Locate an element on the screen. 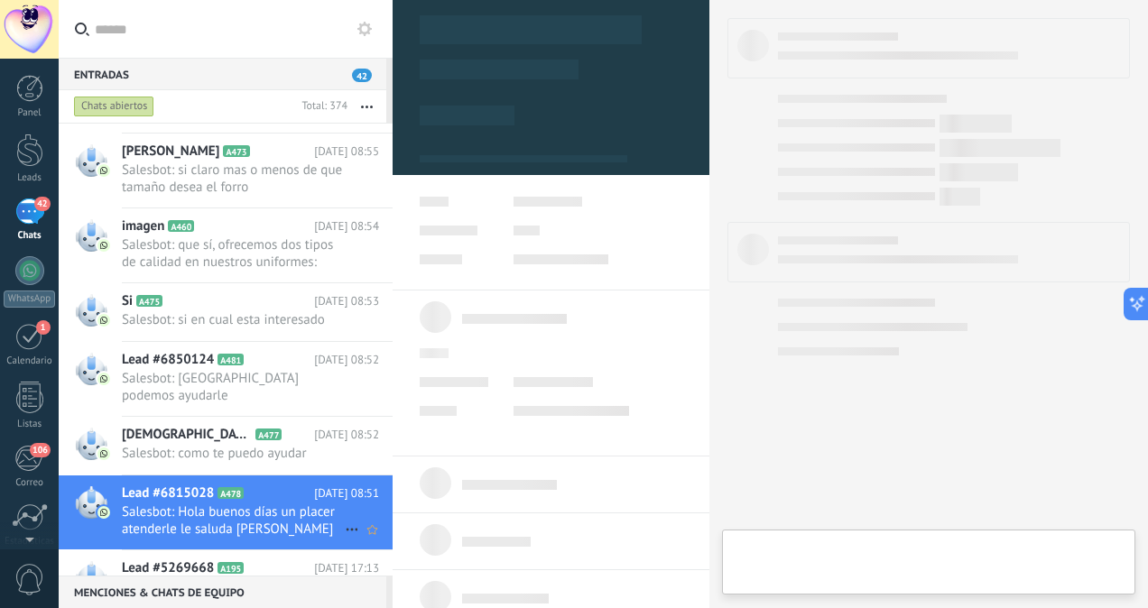 This screenshot has height=608, width=1148. span: A477 is located at coordinates (268, 434).